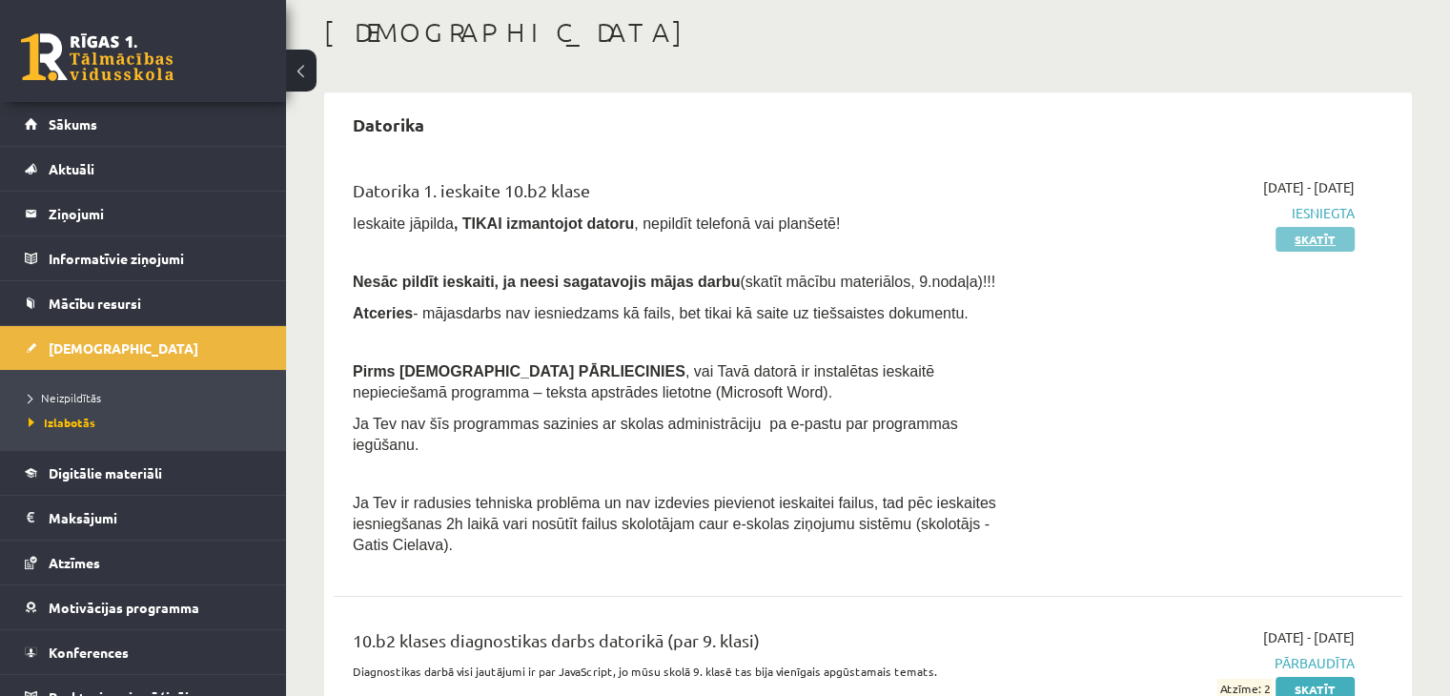 This screenshot has height=696, width=1450. What do you see at coordinates (1315, 239) in the screenshot?
I see `a: Skatīt` at bounding box center [1315, 239].